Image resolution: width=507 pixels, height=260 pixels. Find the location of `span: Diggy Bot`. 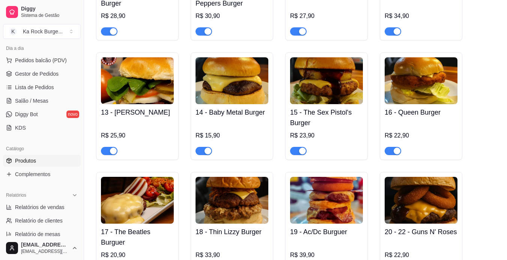

span: Diggy Bot is located at coordinates (26, 114).